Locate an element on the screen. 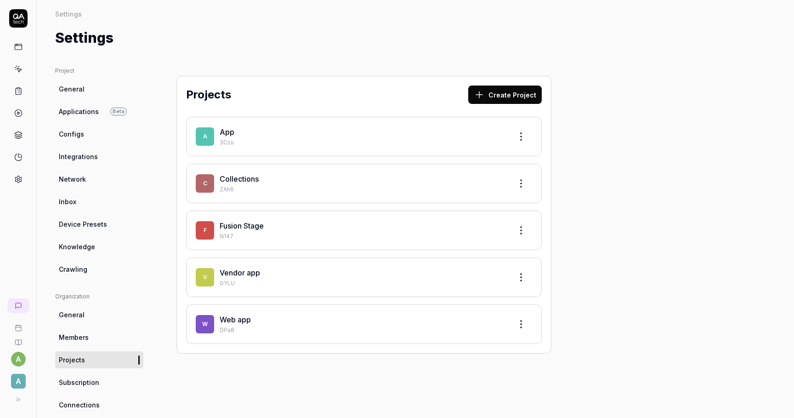  a: Configs is located at coordinates (99, 134).